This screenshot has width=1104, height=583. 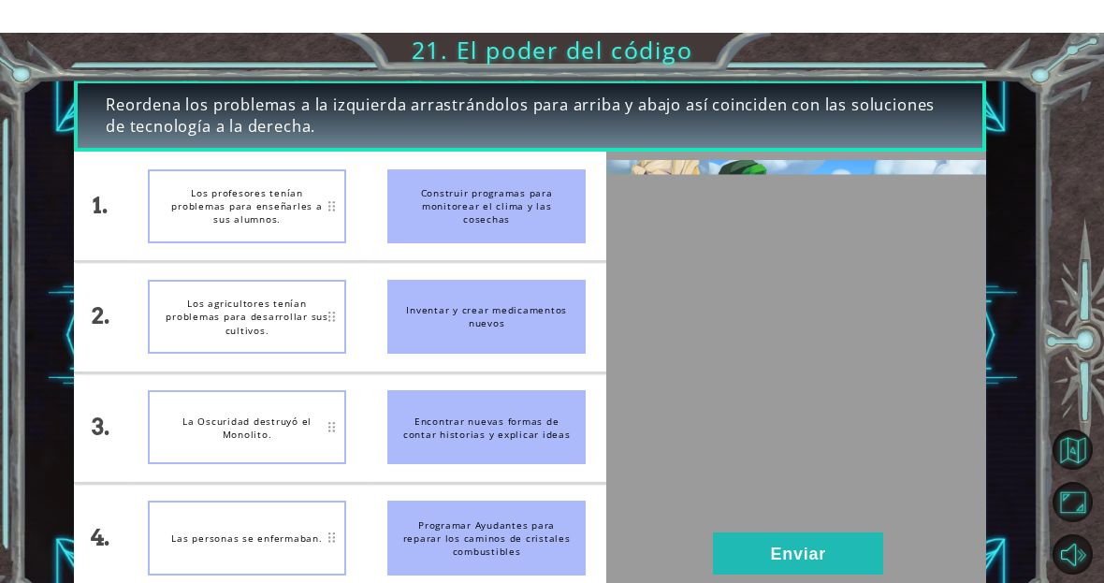 I want to click on div: Encontrar nuevas formas de contar historias y explicar ideas, so click(x=486, y=394).